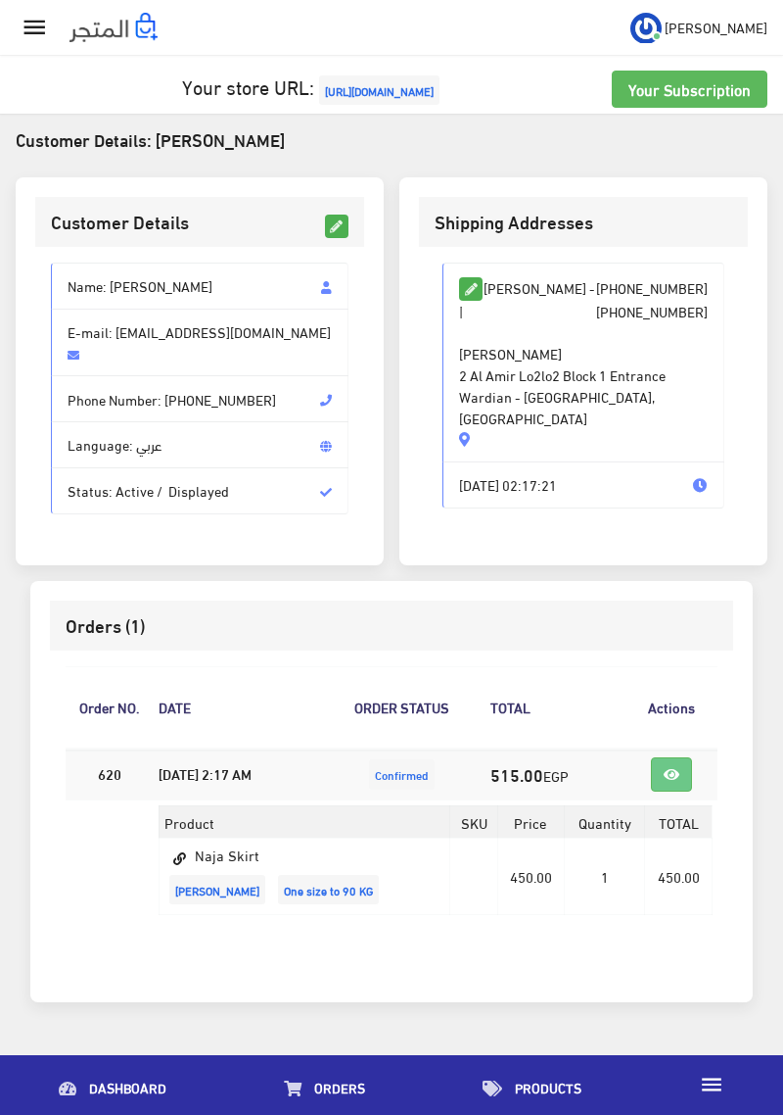  Describe the element at coordinates (605, 876) in the screenshot. I see `td: 1` at that location.